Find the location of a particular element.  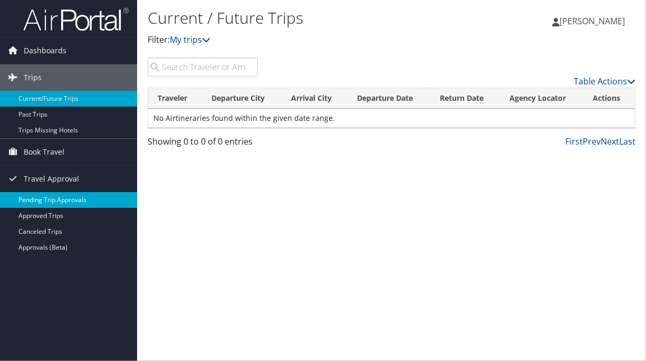

th: Departure Date: activate to sort column descending is located at coordinates (389, 98).